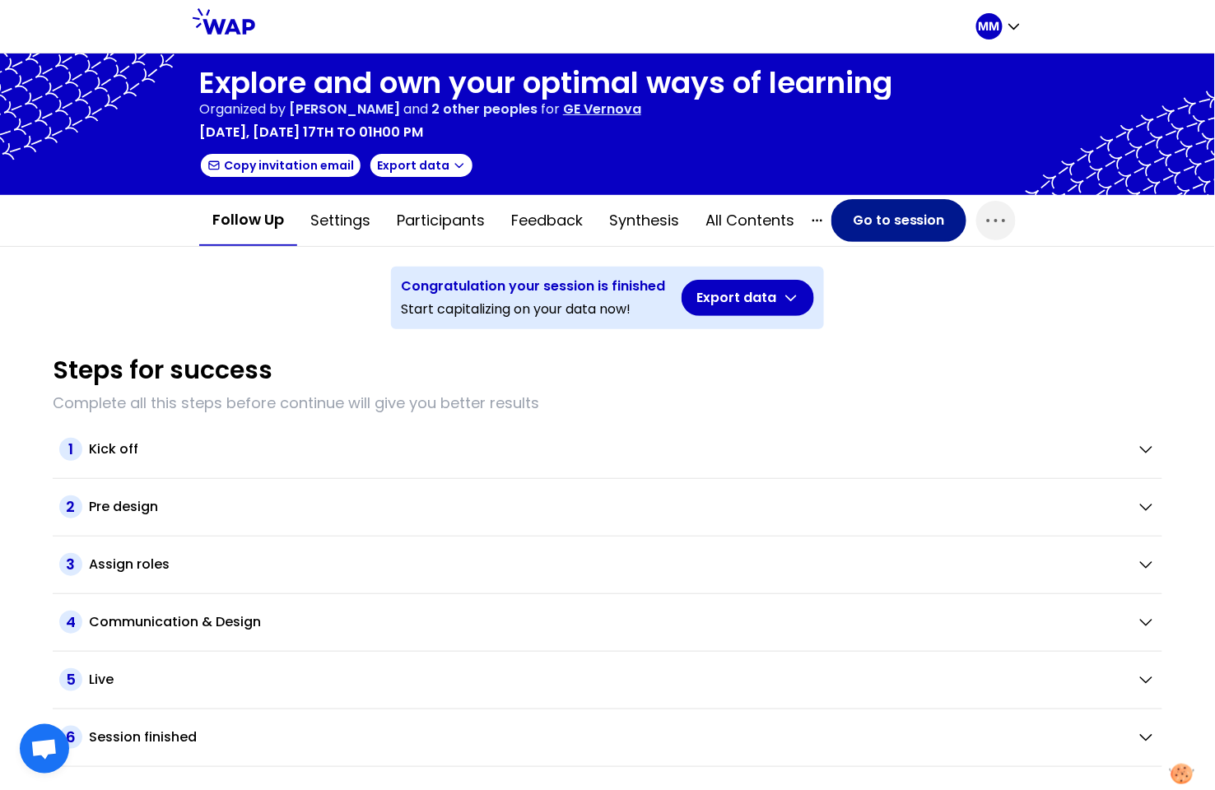 This screenshot has height=790, width=1215. What do you see at coordinates (532, 309) in the screenshot?
I see `p: Start capitalizing on your data now!` at bounding box center [532, 309].